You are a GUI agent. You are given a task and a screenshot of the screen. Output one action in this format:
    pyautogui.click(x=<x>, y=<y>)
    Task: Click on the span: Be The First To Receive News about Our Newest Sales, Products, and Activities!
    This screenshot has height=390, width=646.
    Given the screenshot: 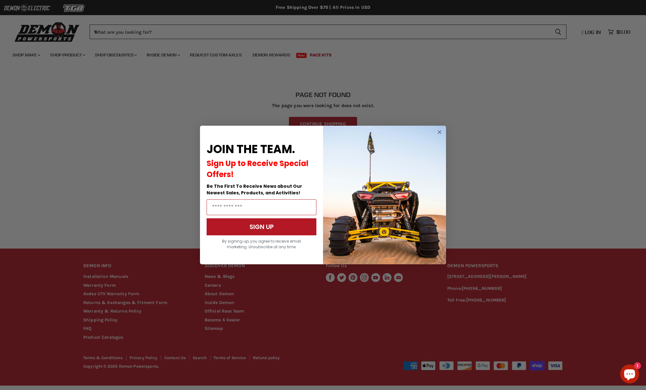 What is the action you would take?
    pyautogui.click(x=254, y=189)
    